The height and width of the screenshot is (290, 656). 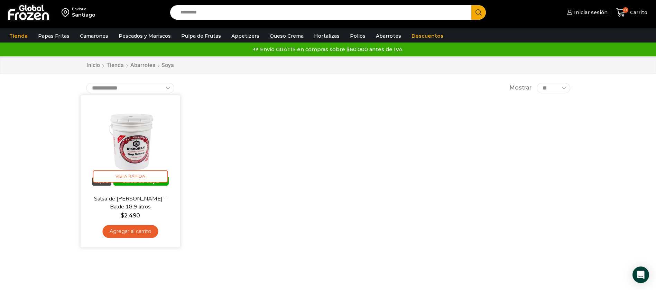 I want to click on h1: Soya, so click(x=168, y=65).